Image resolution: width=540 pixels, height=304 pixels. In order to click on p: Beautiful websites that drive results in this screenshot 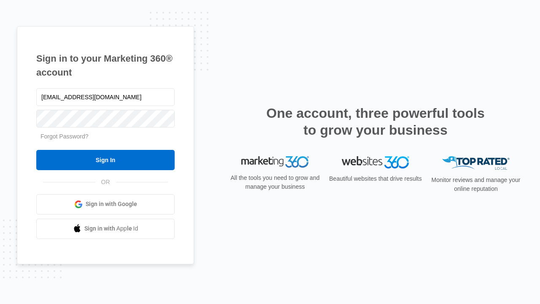, I will do `click(376, 179)`.